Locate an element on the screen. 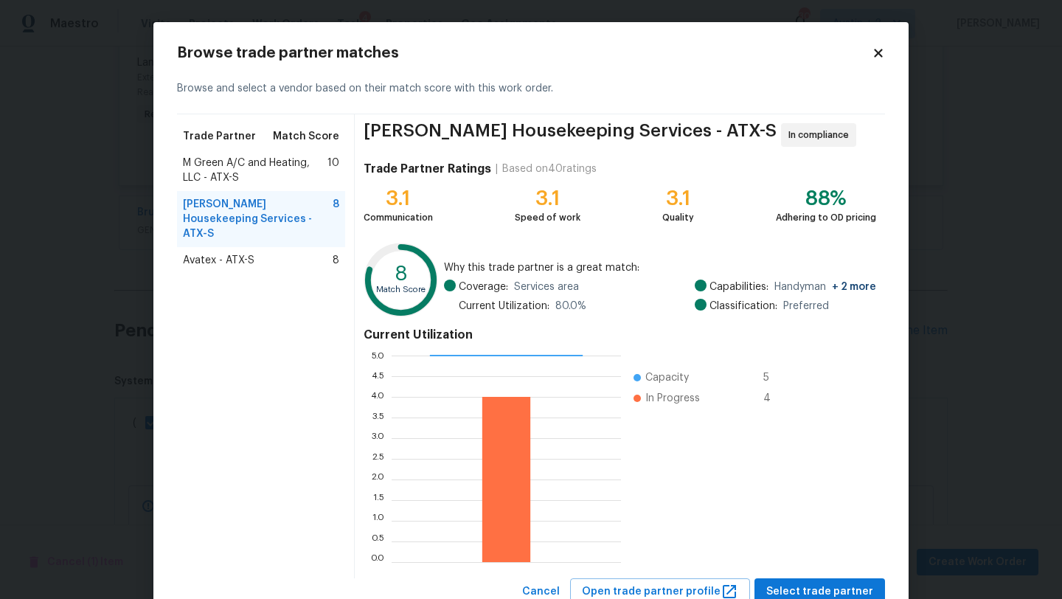 The height and width of the screenshot is (599, 1062). h4: Trade Partner Ratings is located at coordinates (427, 169).